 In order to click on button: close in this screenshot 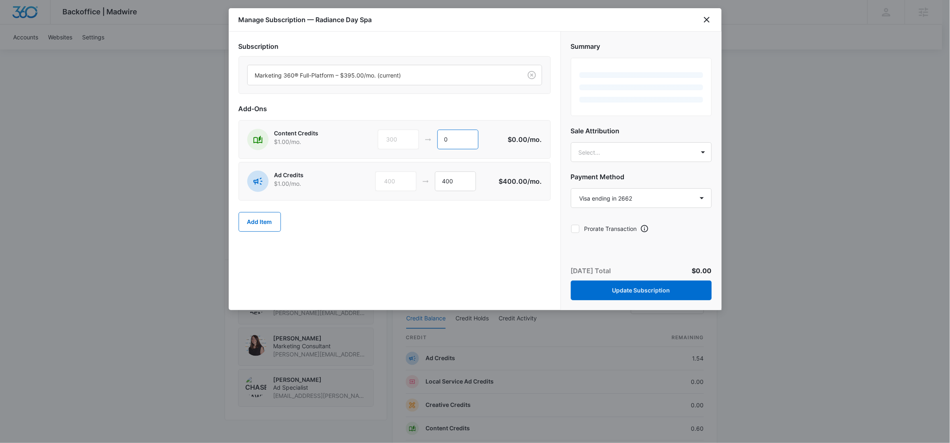, I will do `click(707, 20)`.